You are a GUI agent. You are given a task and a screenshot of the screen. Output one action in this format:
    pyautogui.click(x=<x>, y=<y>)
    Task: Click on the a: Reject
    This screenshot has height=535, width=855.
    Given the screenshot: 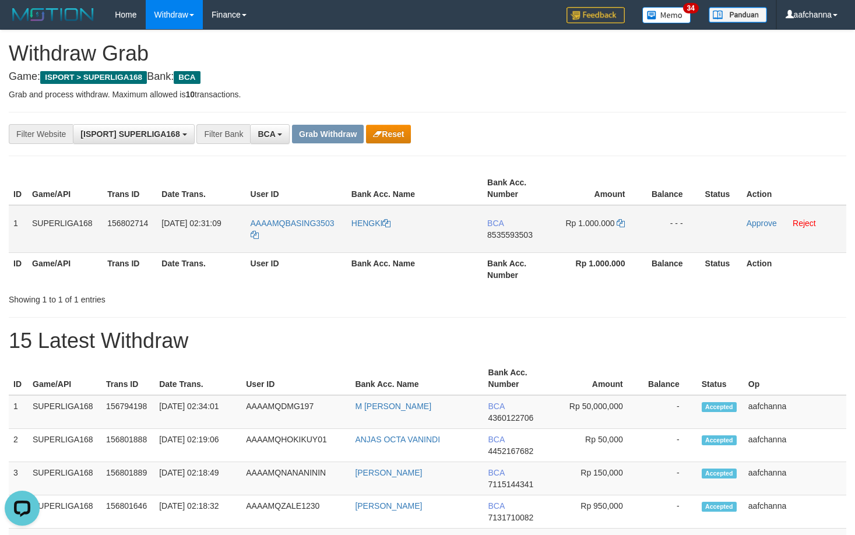 What is the action you would take?
    pyautogui.click(x=804, y=223)
    